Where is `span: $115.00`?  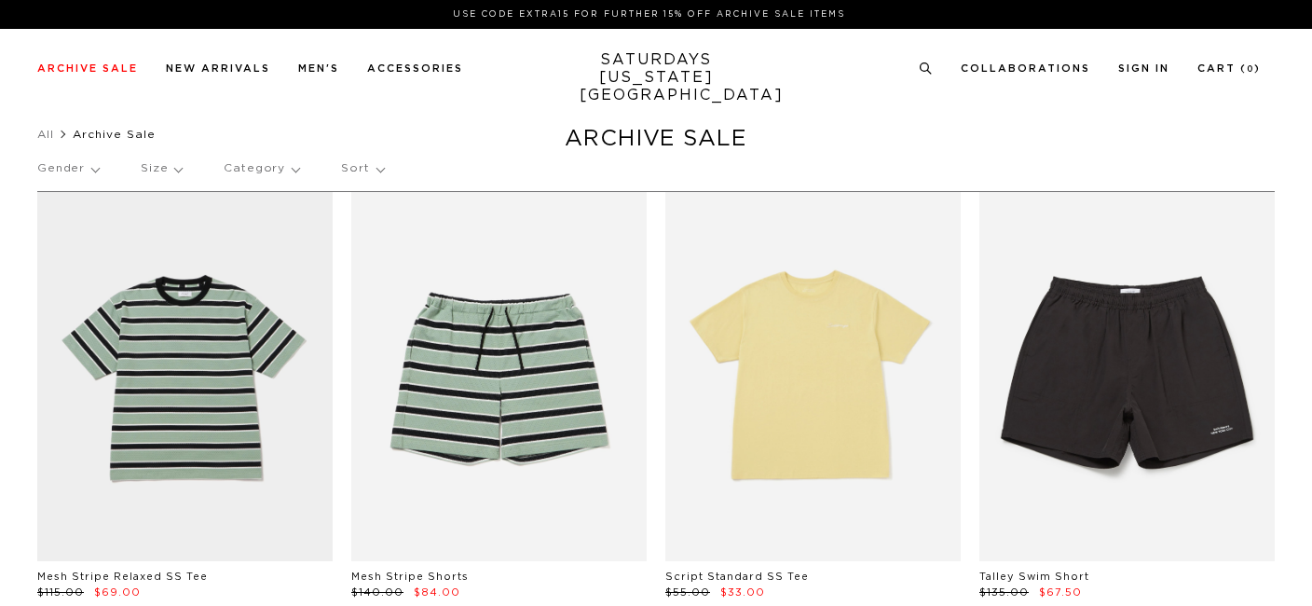 span: $115.00 is located at coordinates (61, 592).